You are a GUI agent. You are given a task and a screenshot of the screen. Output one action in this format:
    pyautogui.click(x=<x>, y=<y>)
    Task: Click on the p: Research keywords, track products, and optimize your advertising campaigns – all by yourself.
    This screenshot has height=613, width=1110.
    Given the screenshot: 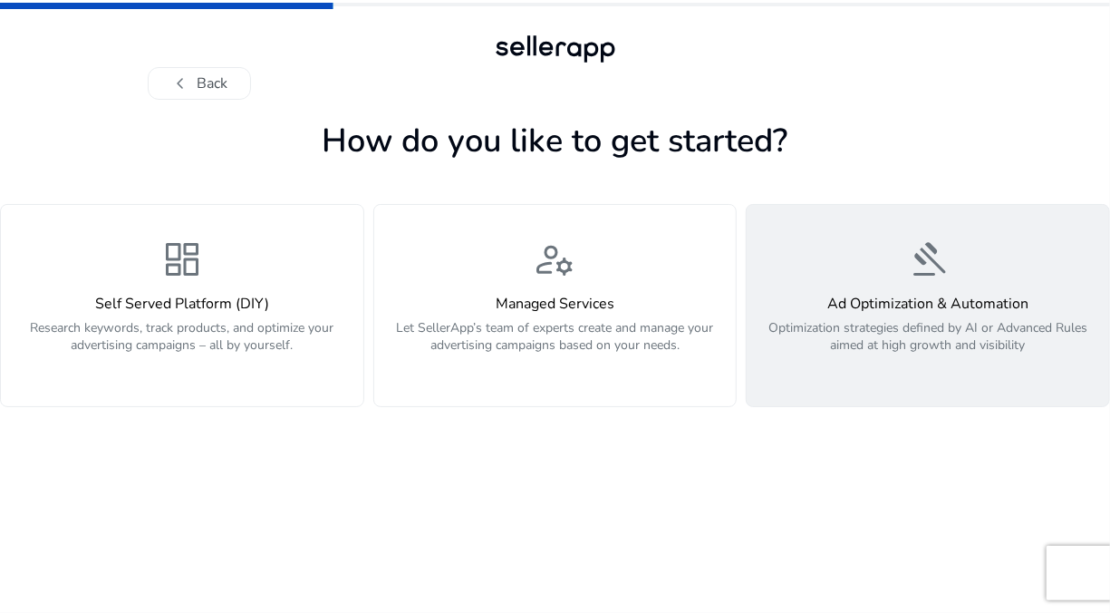 What is the action you would take?
    pyautogui.click(x=182, y=346)
    